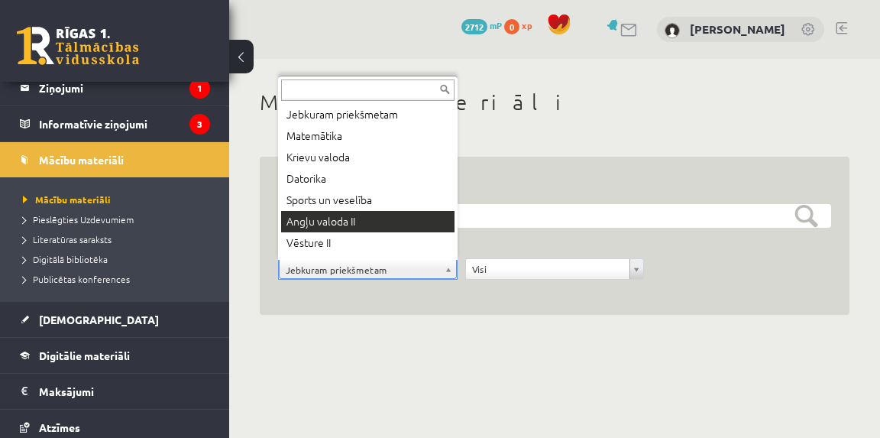 The image size is (880, 438). What do you see at coordinates (368, 200) in the screenshot?
I see `div: Sports un veselība` at bounding box center [368, 200].